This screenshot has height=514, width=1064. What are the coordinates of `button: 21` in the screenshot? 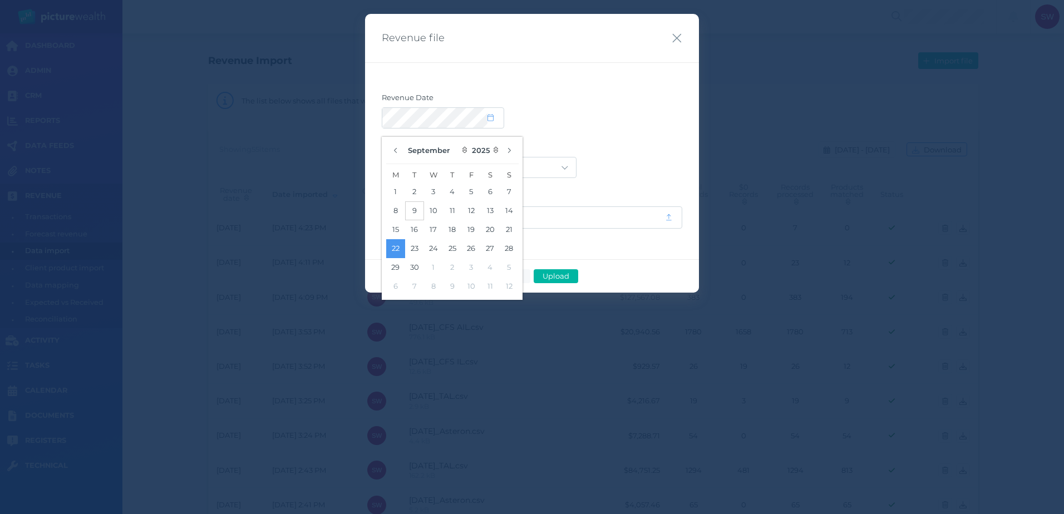 It's located at (509, 230).